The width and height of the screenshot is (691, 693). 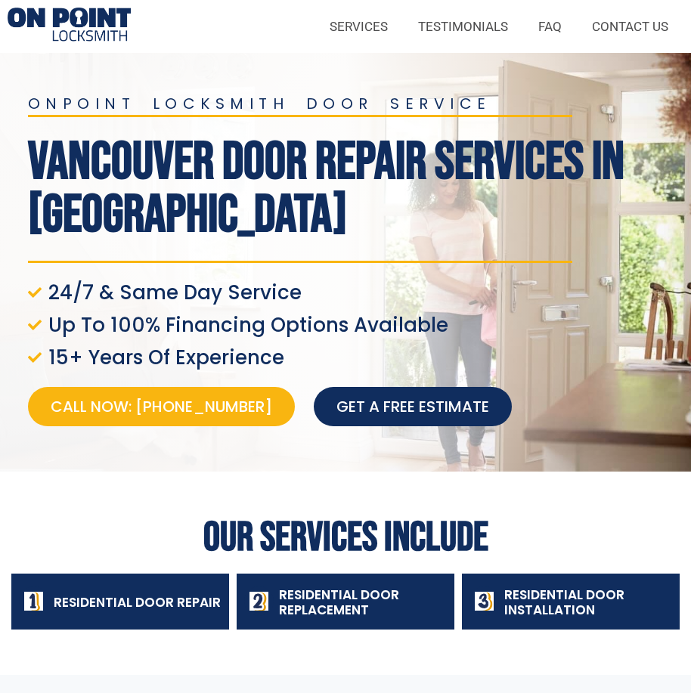 What do you see at coordinates (355, 104) in the screenshot?
I see `h2: onpoint locksmith door service` at bounding box center [355, 104].